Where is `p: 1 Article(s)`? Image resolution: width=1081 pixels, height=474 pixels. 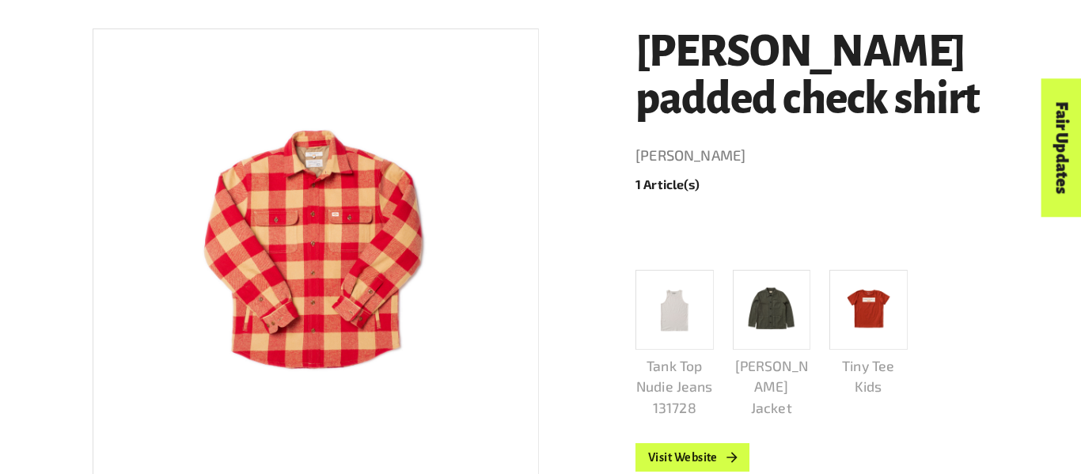 p: 1 Article(s) is located at coordinates (820, 184).